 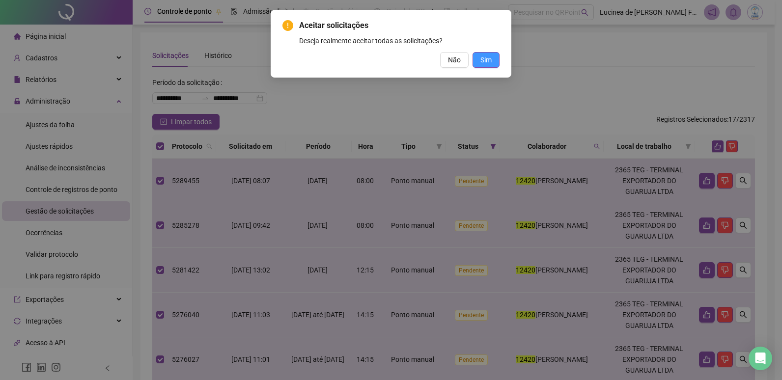 What do you see at coordinates (454, 60) in the screenshot?
I see `span: Não` at bounding box center [454, 60].